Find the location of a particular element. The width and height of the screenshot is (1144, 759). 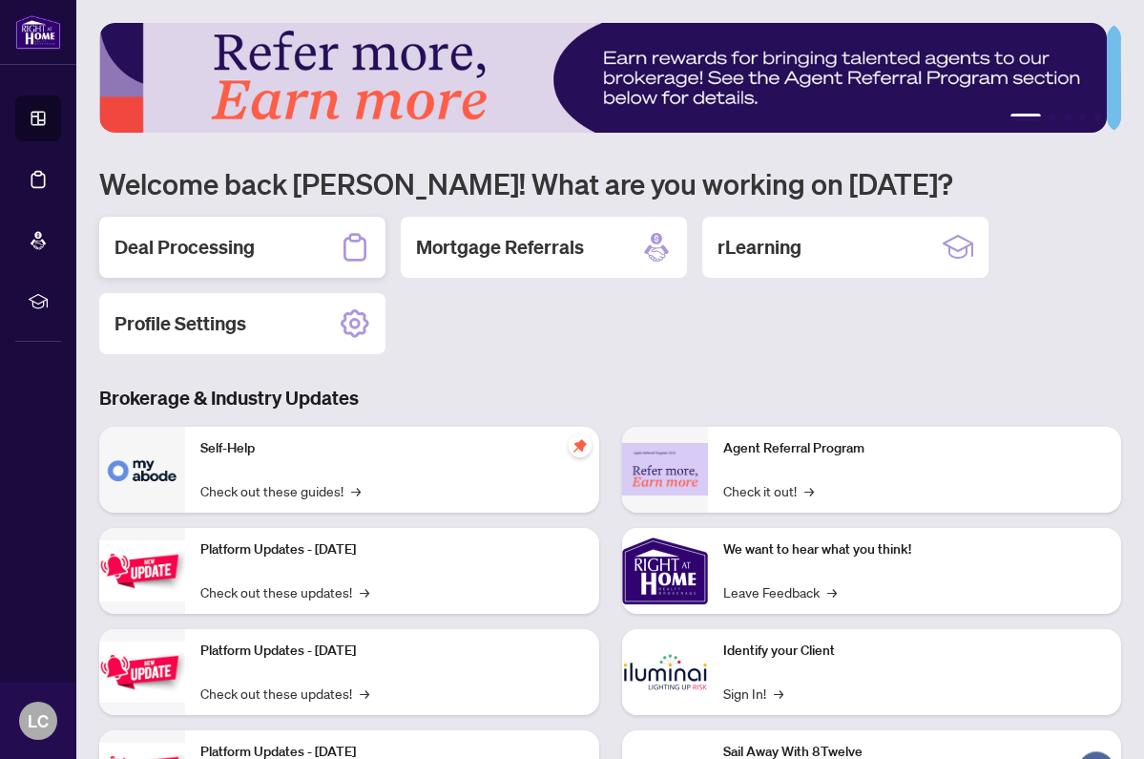

p: Agent Referral Program is located at coordinates (915, 448).